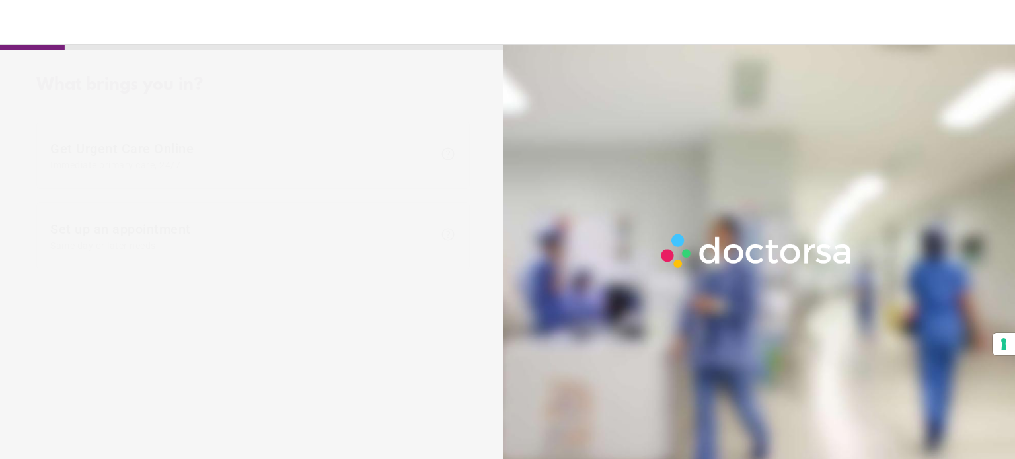  Describe the element at coordinates (253, 85) in the screenshot. I see `div: What brings you in?` at that location.